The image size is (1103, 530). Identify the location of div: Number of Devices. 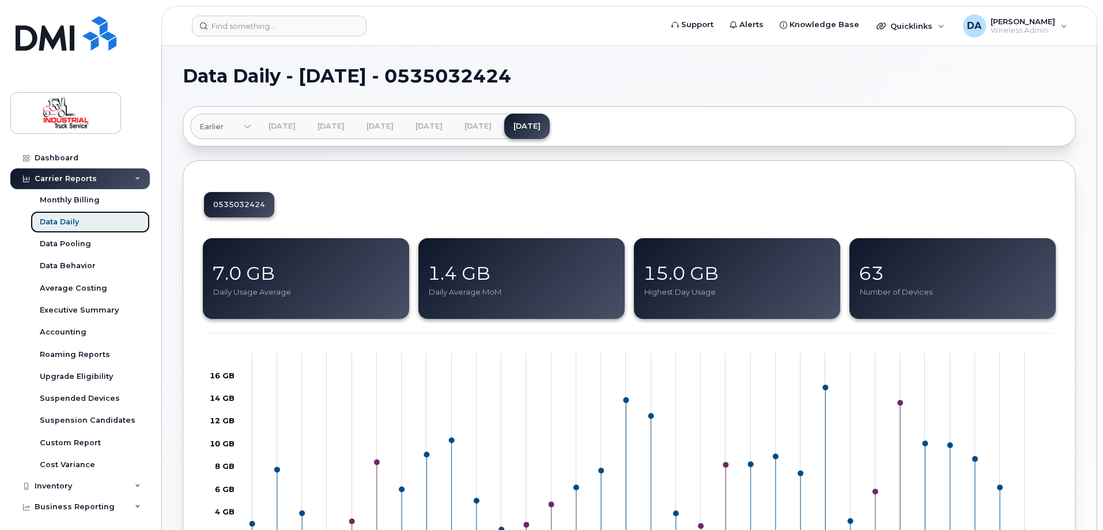
(954, 292).